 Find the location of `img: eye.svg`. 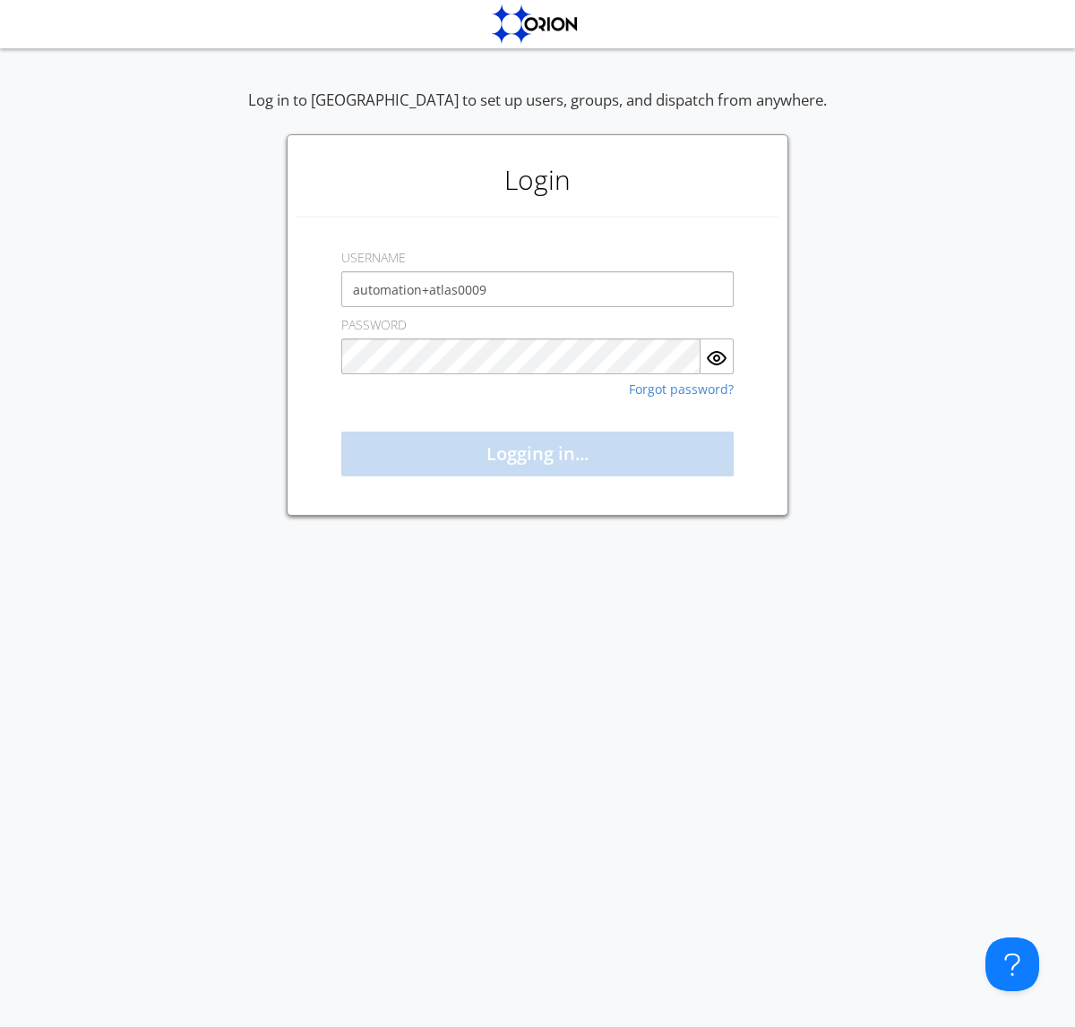

img: eye.svg is located at coordinates (717, 358).